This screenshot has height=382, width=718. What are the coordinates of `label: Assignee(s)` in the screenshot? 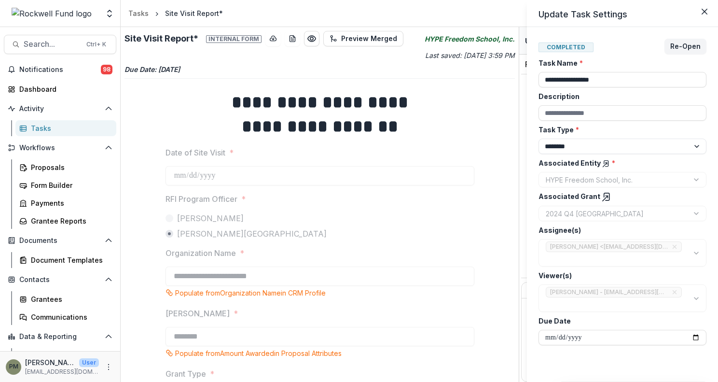 It's located at (619, 230).